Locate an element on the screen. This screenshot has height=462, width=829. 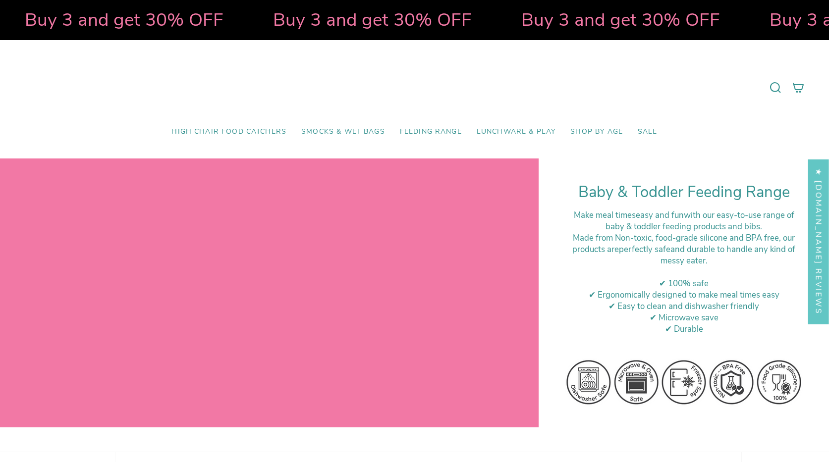
span: High Chair Food Catchers is located at coordinates (229, 132).